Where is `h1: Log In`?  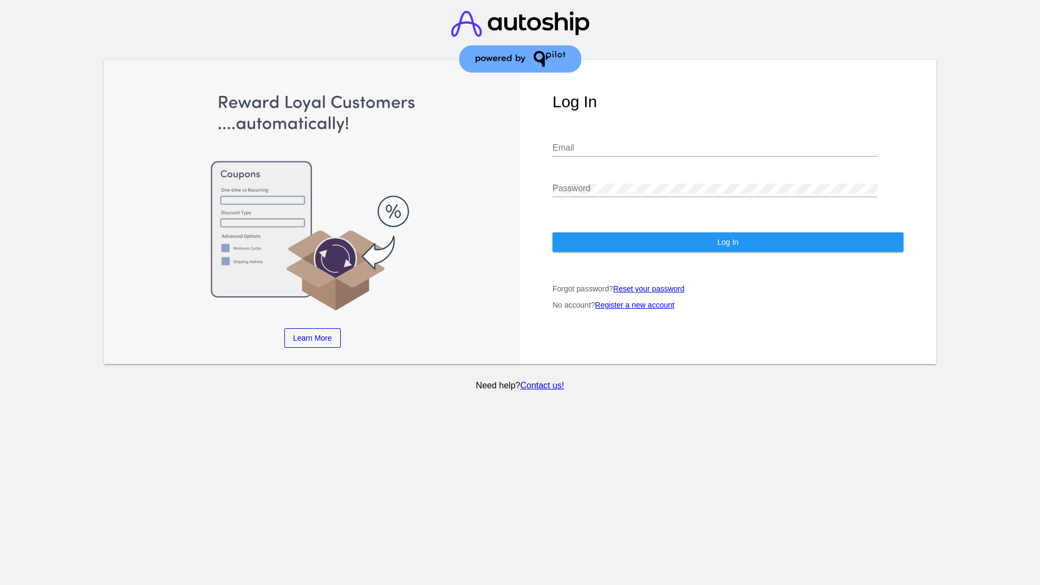
h1: Log In is located at coordinates (728, 102).